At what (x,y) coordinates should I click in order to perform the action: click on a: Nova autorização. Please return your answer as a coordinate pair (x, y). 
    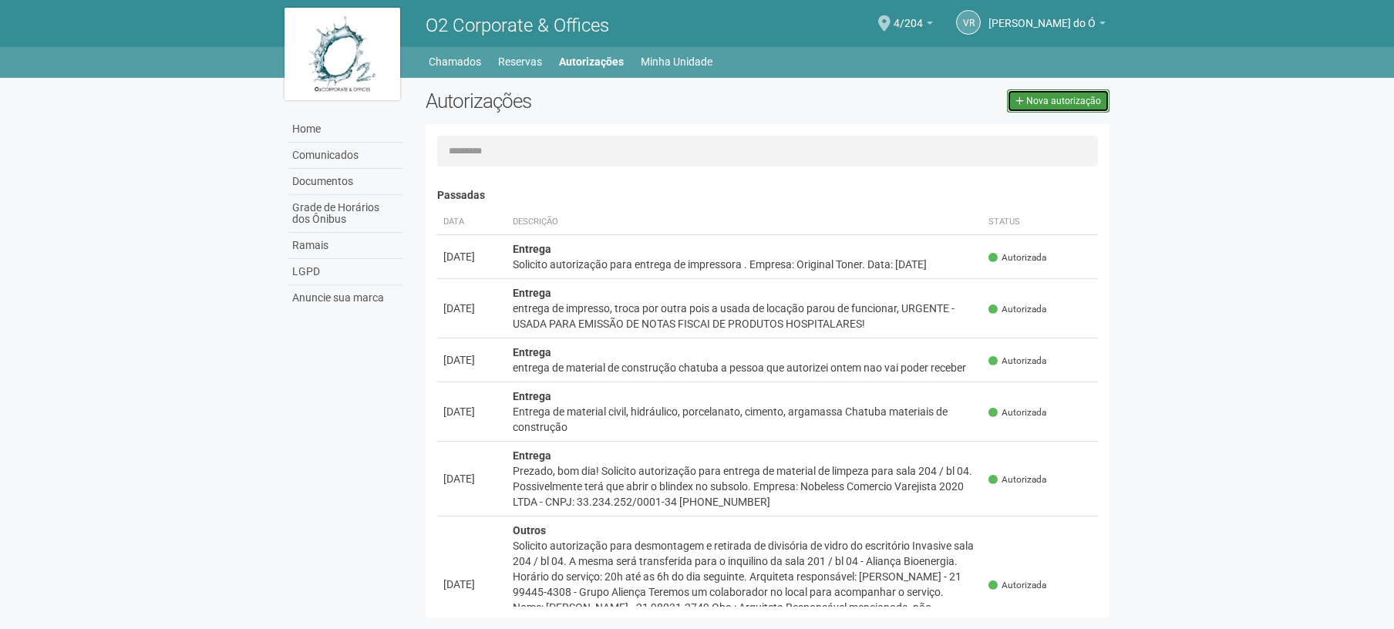
    Looking at the image, I should click on (1058, 101).